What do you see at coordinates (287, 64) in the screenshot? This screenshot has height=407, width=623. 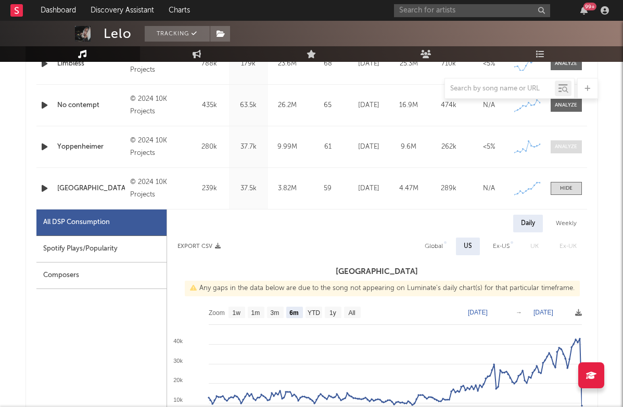 I see `div: 23.6M` at bounding box center [287, 64].